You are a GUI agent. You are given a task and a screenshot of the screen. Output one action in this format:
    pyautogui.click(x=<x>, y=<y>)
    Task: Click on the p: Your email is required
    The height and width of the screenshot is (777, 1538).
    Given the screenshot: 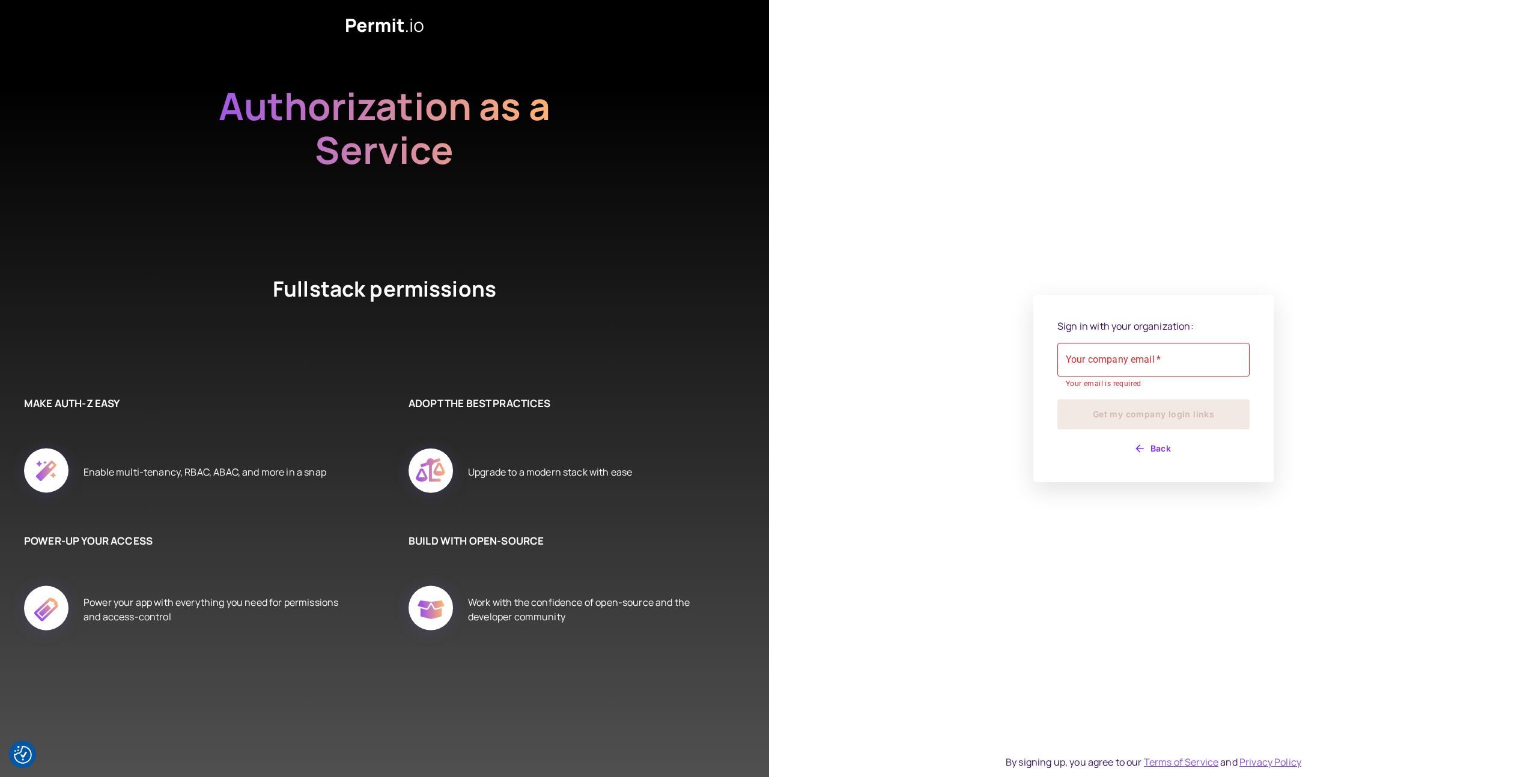 What is the action you would take?
    pyautogui.click(x=1153, y=384)
    